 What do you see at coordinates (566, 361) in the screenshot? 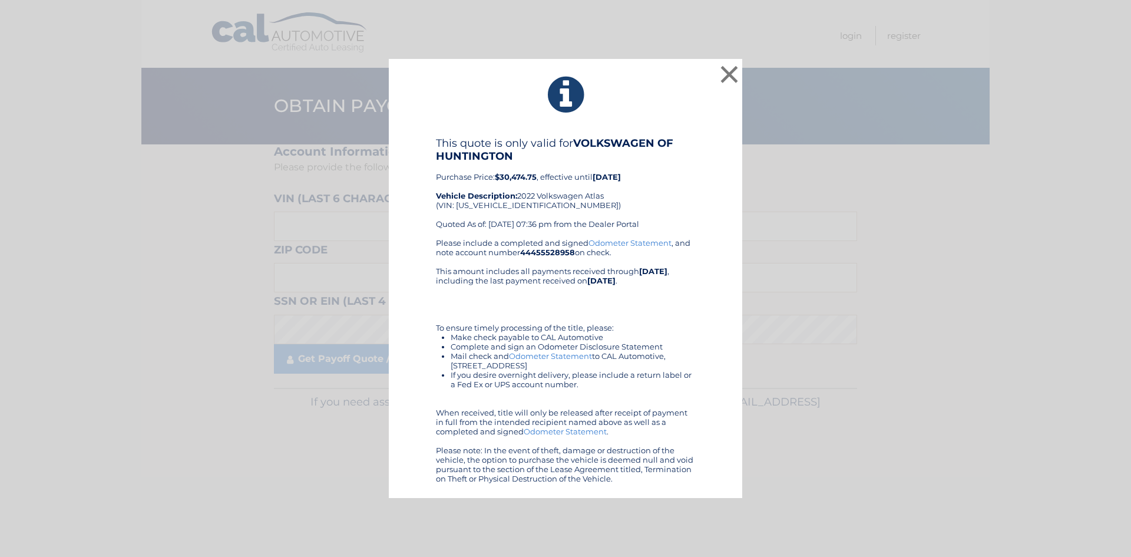
I see `div: Please include a completed and signed , and note account number on check. This amount includes al...` at bounding box center [566, 361].